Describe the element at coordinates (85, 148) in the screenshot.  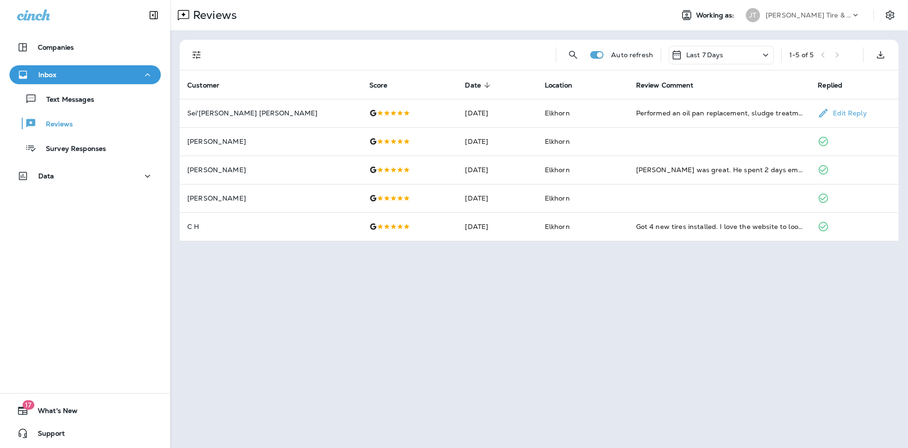
I see `button: Survey Responses` at that location.